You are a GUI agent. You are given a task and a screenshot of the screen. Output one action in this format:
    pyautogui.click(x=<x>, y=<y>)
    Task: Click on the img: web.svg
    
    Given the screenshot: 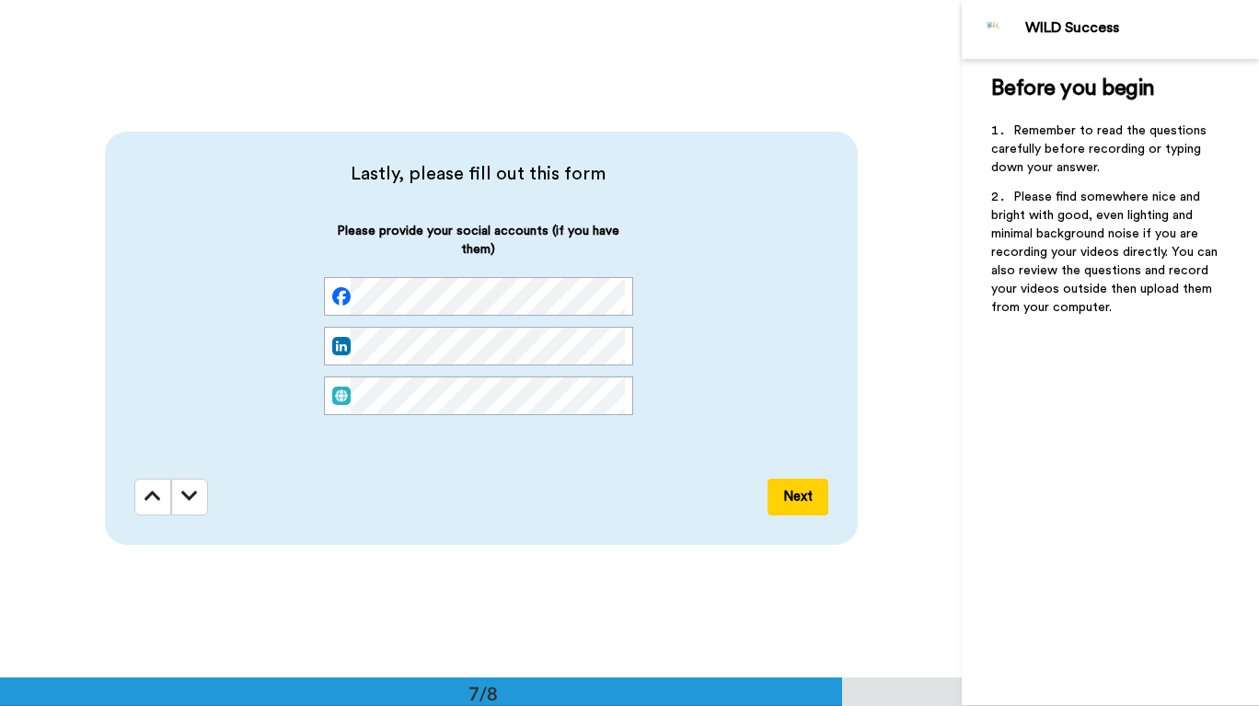 What is the action you would take?
    pyautogui.click(x=341, y=396)
    